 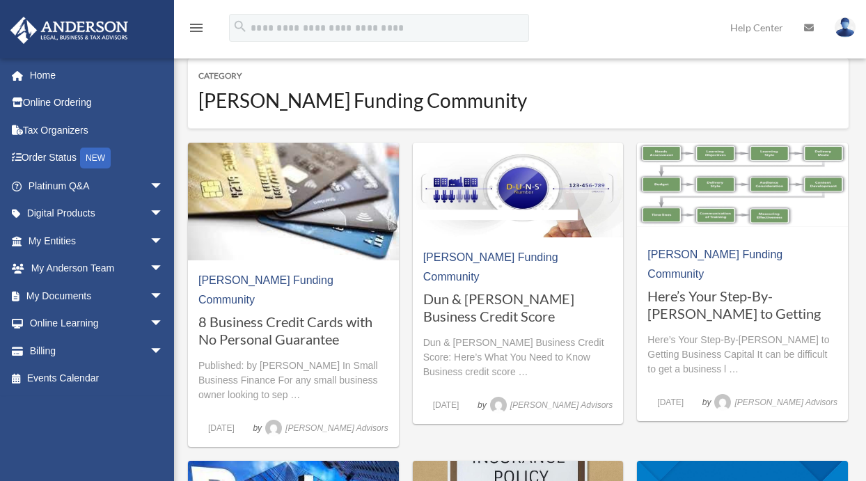 What do you see at coordinates (97, 351) in the screenshot?
I see `a: Billingarrow_drop_down` at bounding box center [97, 351].